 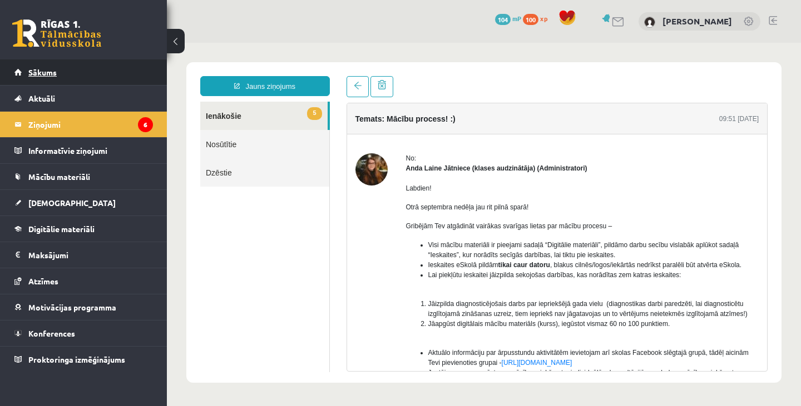 I want to click on a: 100 xp, so click(x=538, y=18).